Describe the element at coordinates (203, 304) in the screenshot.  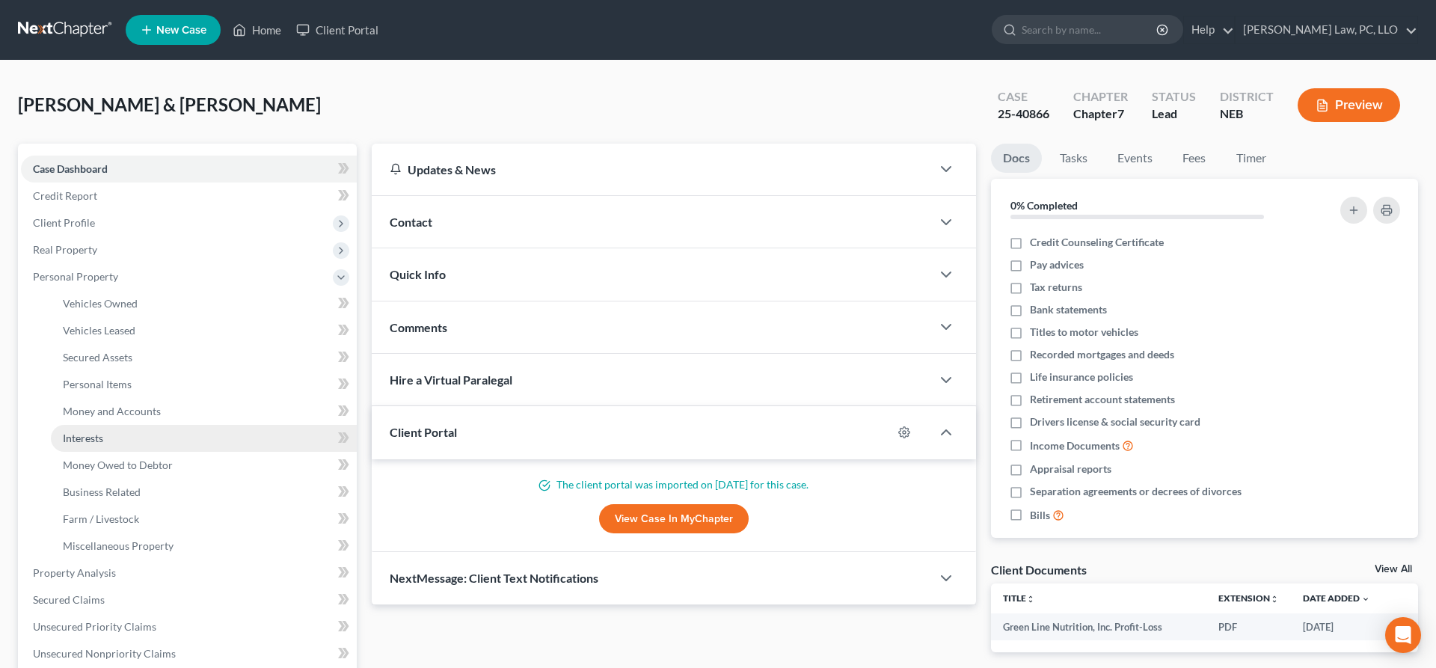
I see `a: Vehicles Owned` at that location.